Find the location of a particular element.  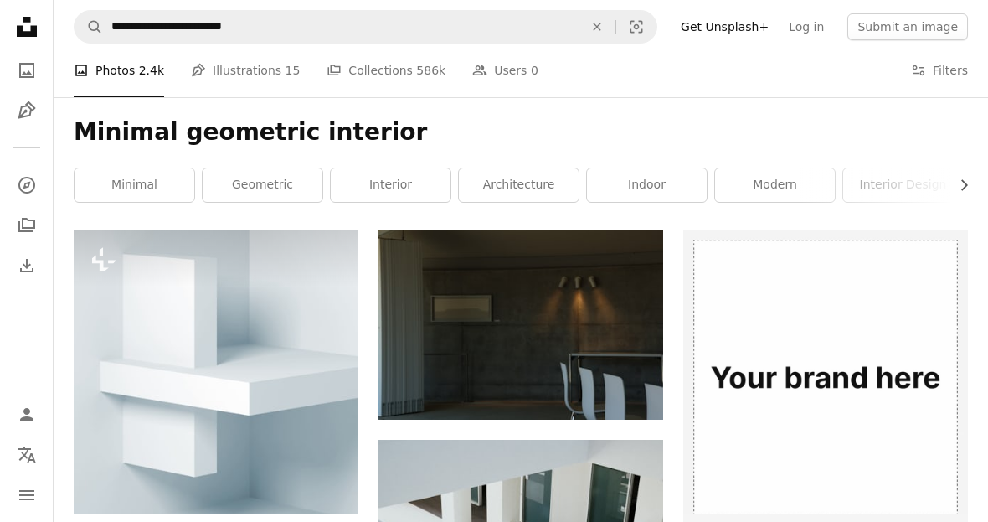

span: 586k is located at coordinates (430, 70).